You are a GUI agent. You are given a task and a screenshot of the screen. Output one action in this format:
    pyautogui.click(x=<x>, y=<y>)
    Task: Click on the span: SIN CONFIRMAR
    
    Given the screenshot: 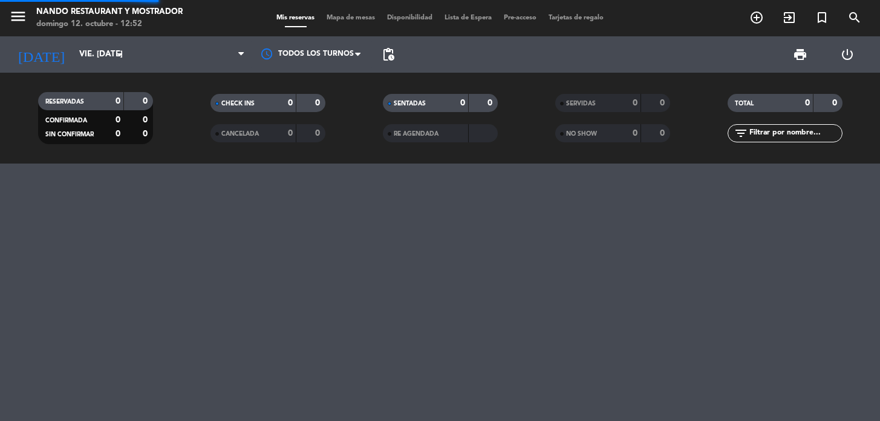 What is the action you would take?
    pyautogui.click(x=70, y=134)
    